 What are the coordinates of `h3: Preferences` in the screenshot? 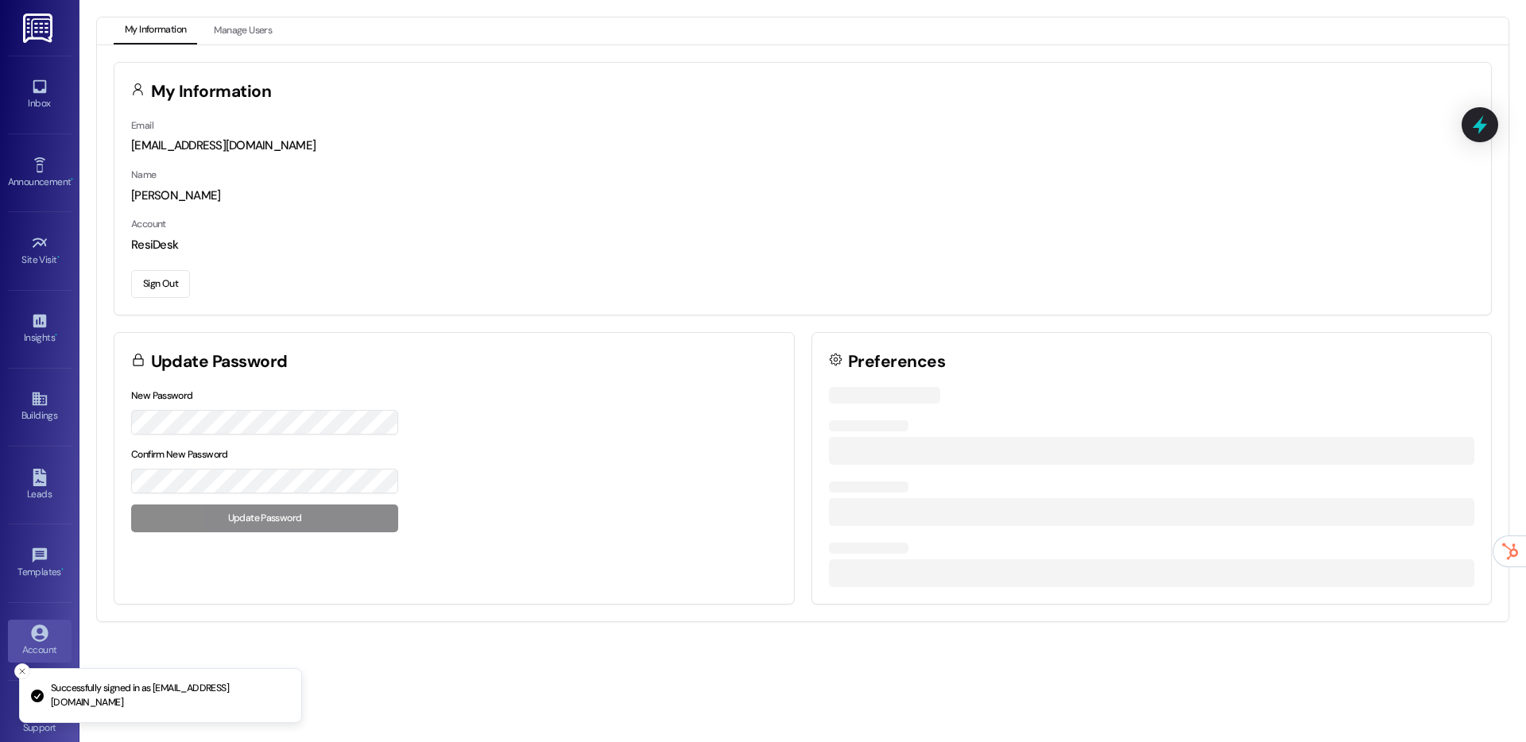 It's located at (896, 362).